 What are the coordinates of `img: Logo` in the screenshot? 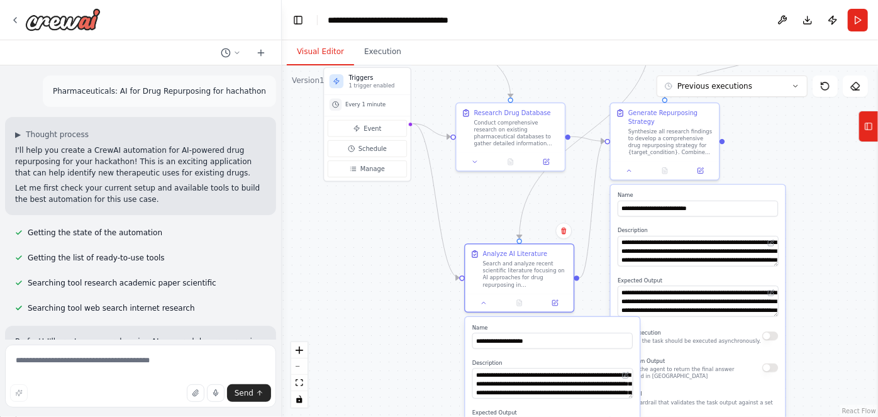 It's located at (63, 20).